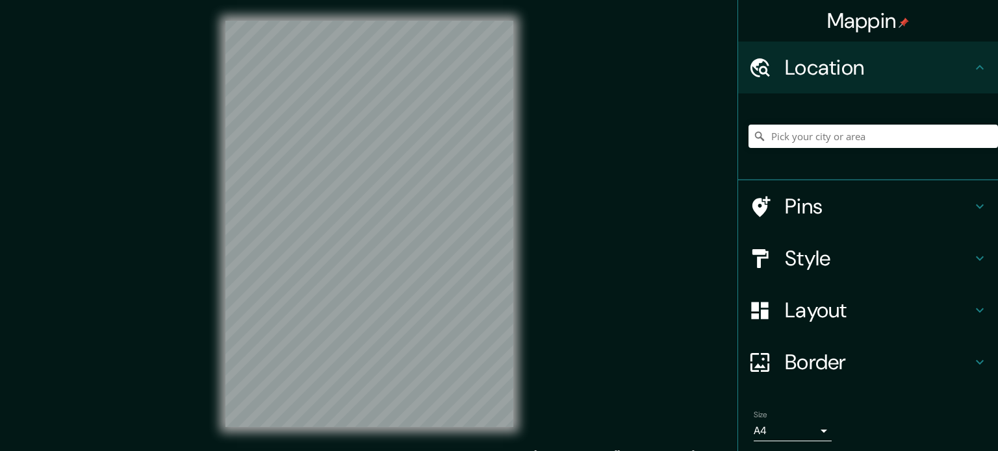 Image resolution: width=998 pixels, height=451 pixels. Describe the element at coordinates (878, 362) in the screenshot. I see `h4: Border` at that location.